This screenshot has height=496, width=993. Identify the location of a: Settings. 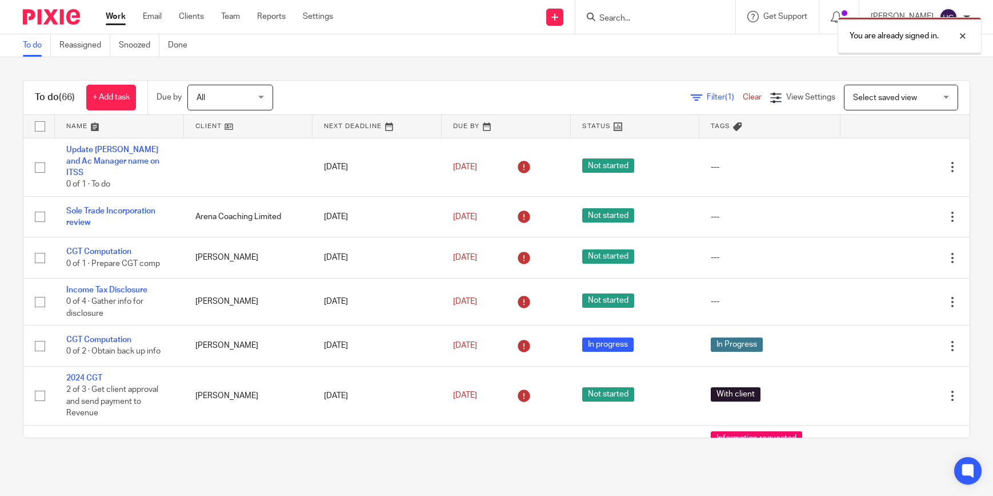
(318, 17).